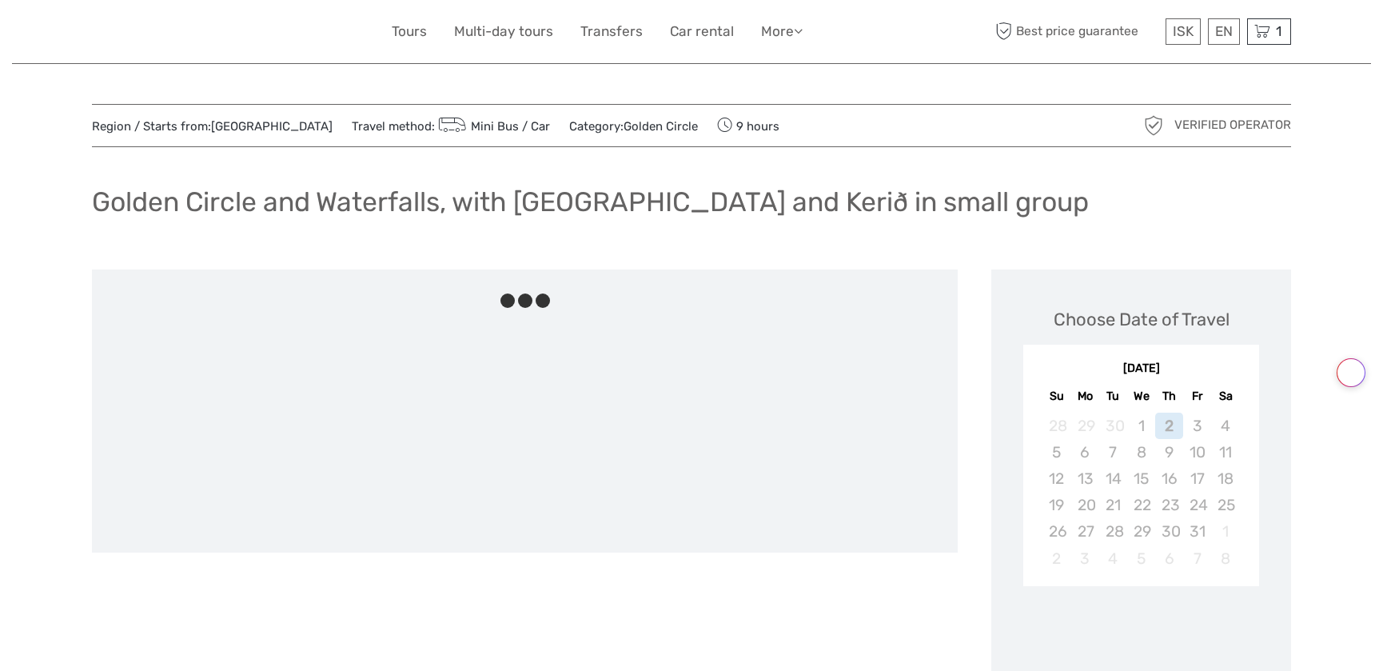 The image size is (1383, 671). Describe the element at coordinates (492, 126) in the screenshot. I see `a: Mini Bus / Car` at that location.